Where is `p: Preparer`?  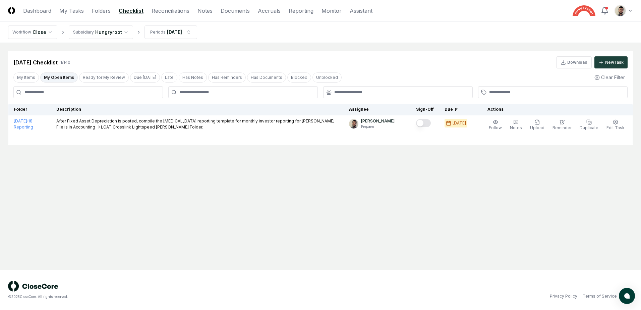
p: Preparer is located at coordinates (378, 126).